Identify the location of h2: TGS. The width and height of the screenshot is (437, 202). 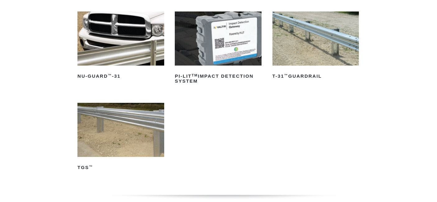
(121, 168).